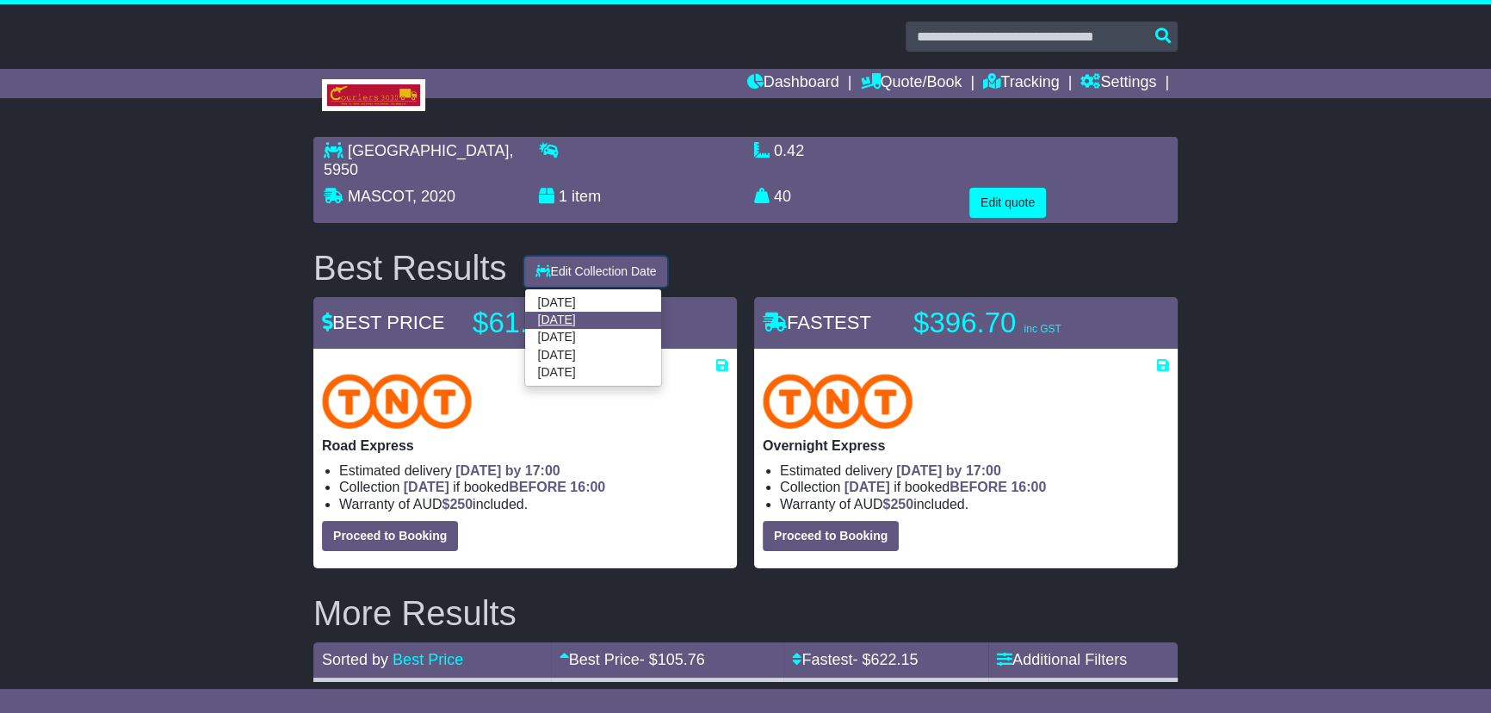  I want to click on span: MASCOT, so click(380, 196).